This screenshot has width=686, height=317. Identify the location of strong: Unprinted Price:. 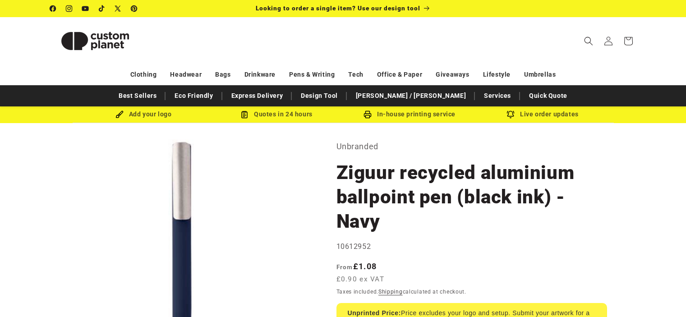
(374, 313).